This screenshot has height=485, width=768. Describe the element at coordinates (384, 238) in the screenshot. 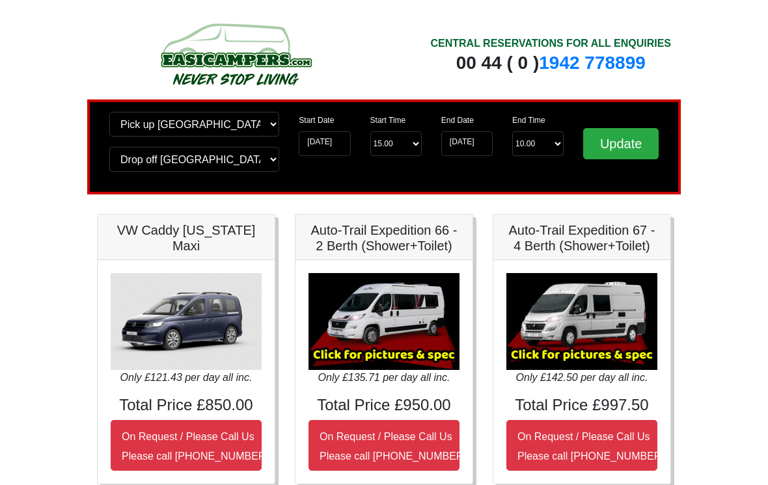

I see `h5: Auto-Trail Expedition 66 - 2 Berth (Shower+Toilet)` at that location.